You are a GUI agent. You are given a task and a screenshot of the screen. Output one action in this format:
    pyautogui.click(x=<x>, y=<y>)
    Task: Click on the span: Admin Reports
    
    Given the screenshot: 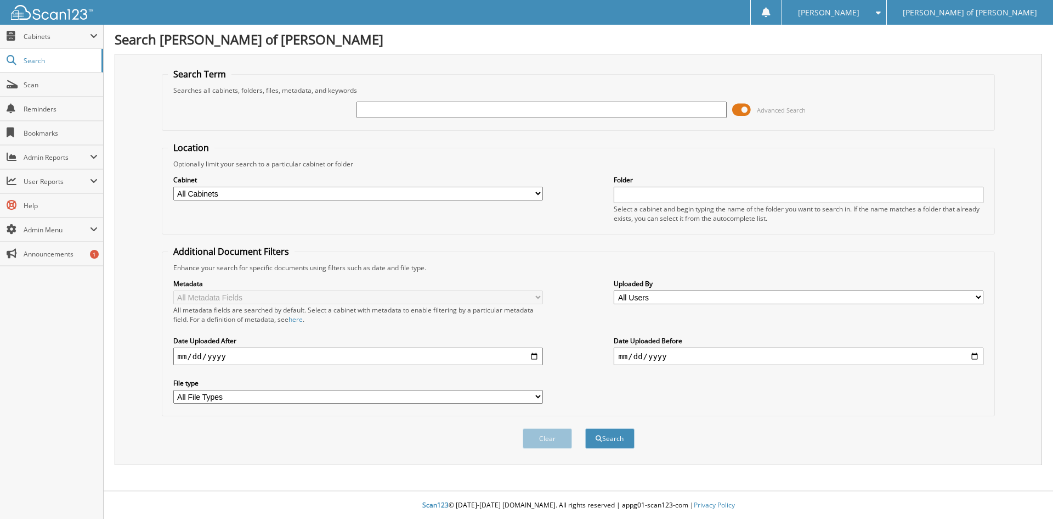 What is the action you would take?
    pyautogui.click(x=57, y=157)
    